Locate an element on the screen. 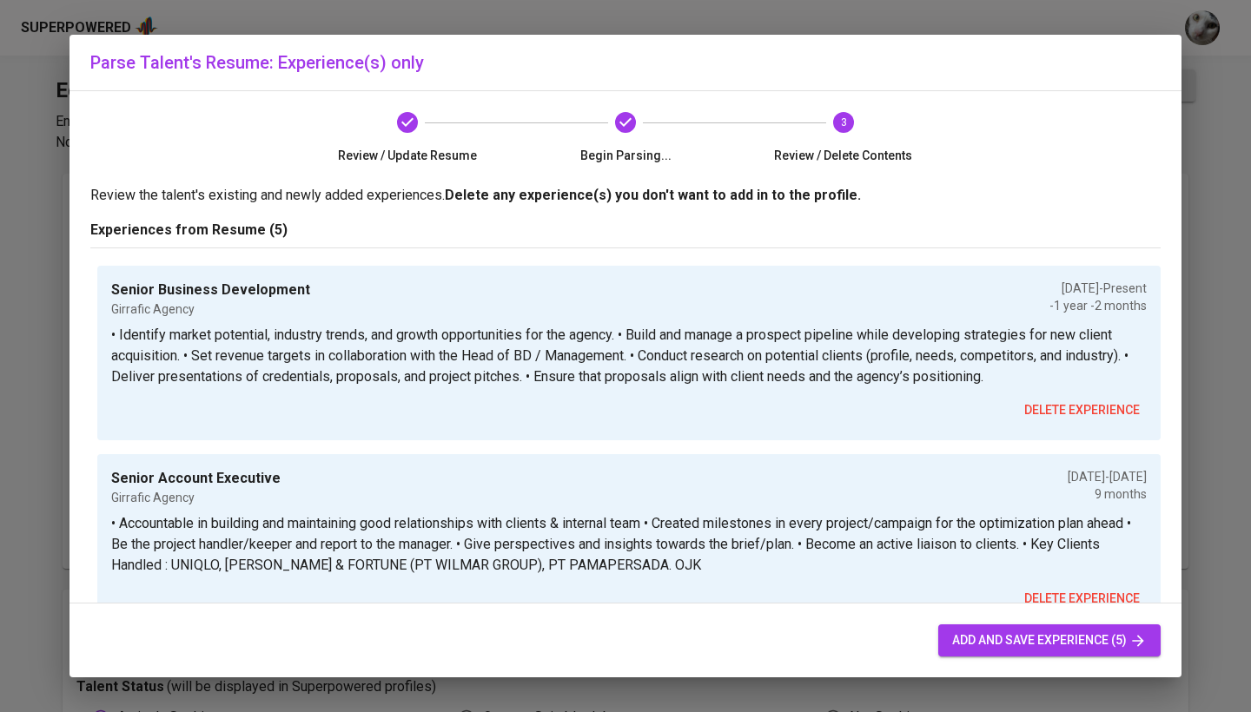 This screenshot has width=1251, height=712. p: Review the talent's existing and newly added experiences. is located at coordinates (625, 195).